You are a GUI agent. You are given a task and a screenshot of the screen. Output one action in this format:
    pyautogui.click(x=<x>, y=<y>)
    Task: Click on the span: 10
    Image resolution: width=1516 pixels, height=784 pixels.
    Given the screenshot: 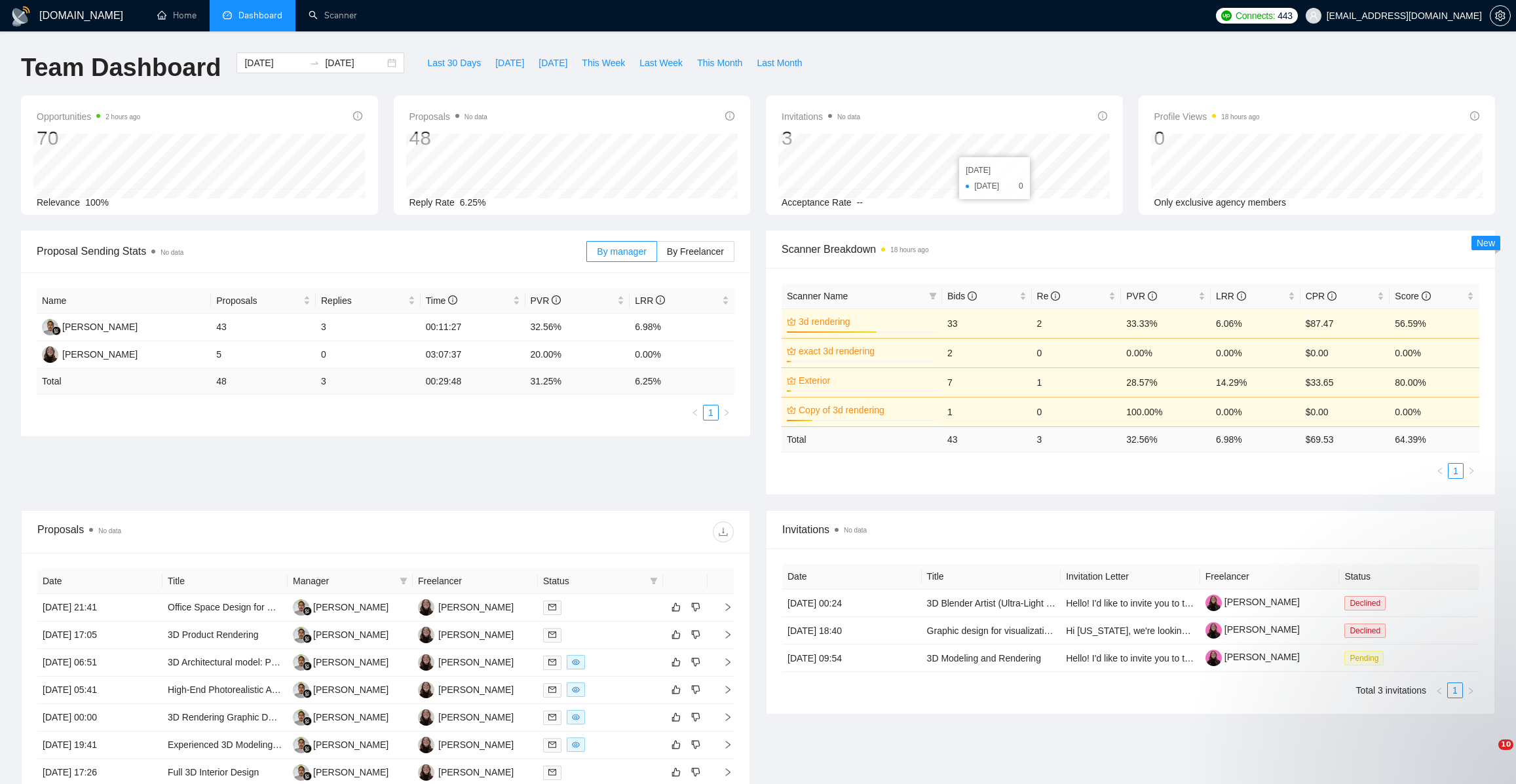 What is the action you would take?
    pyautogui.click(x=1505, y=745)
    